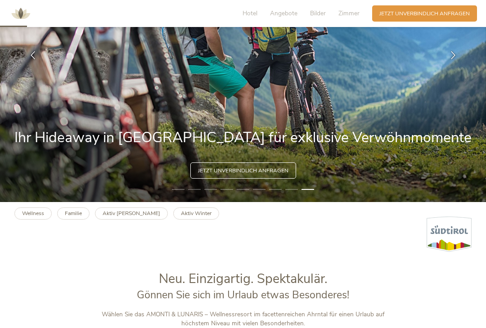 This screenshot has width=486, height=328. Describe the element at coordinates (33, 213) in the screenshot. I see `a: Wellness` at that location.